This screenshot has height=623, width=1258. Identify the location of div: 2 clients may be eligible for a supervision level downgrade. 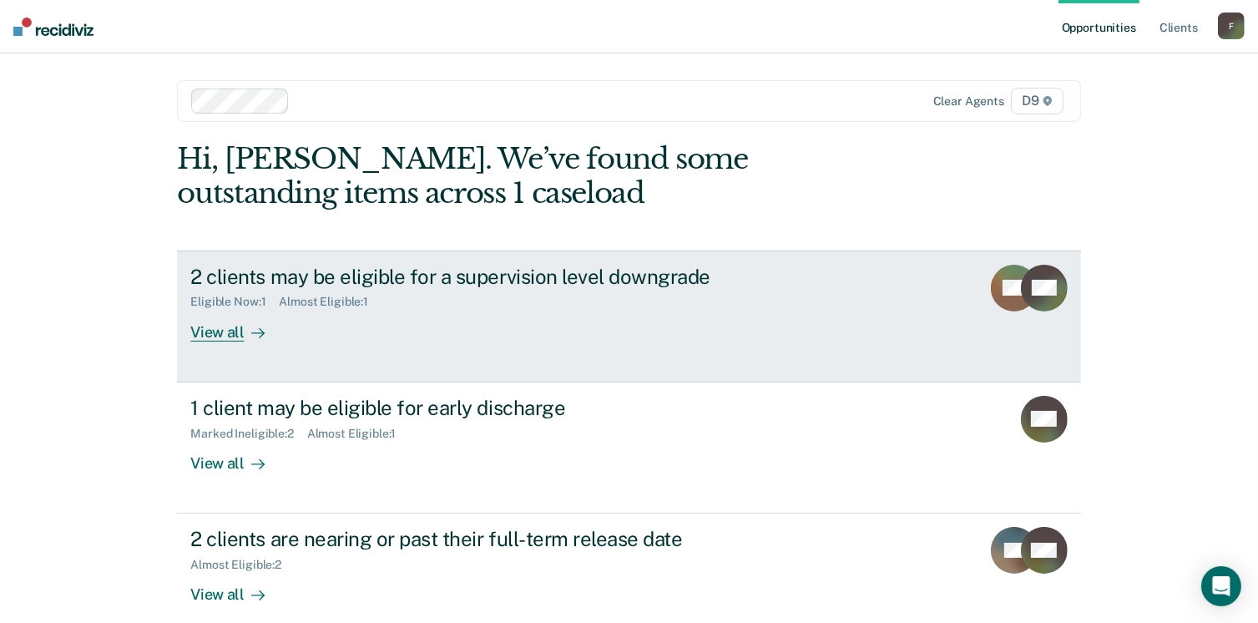
(483, 276).